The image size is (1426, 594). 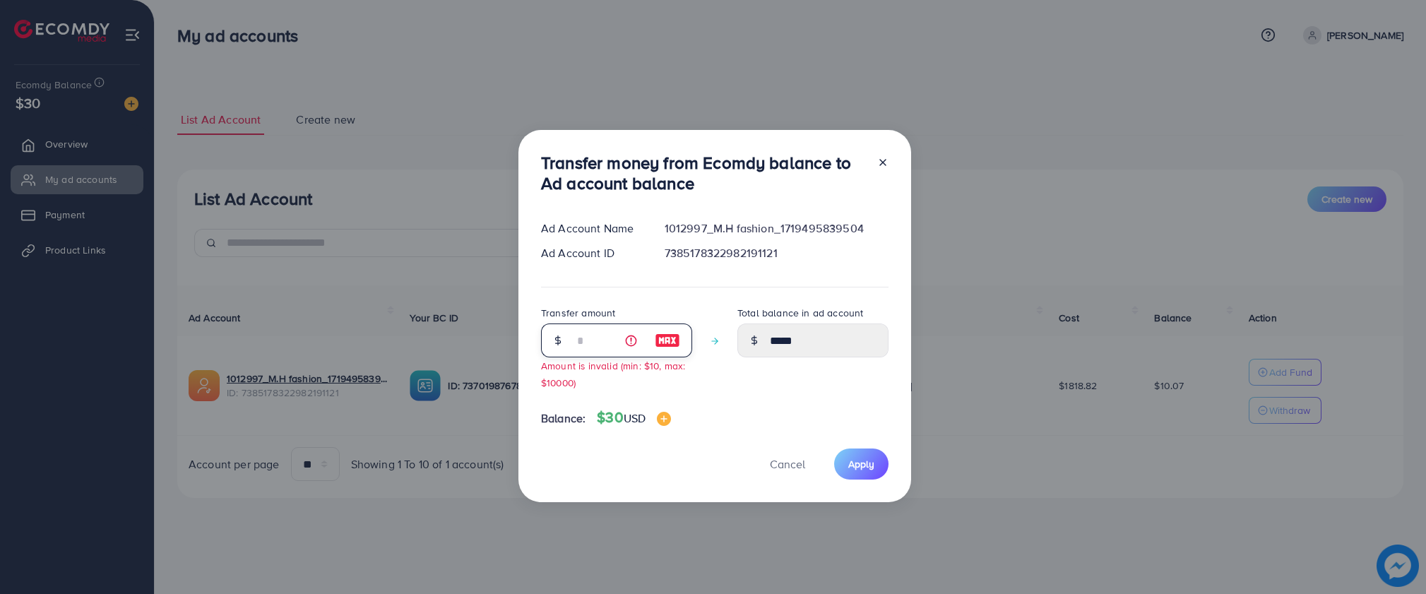 What do you see at coordinates (578, 313) in the screenshot?
I see `label: Transfer amount` at bounding box center [578, 313].